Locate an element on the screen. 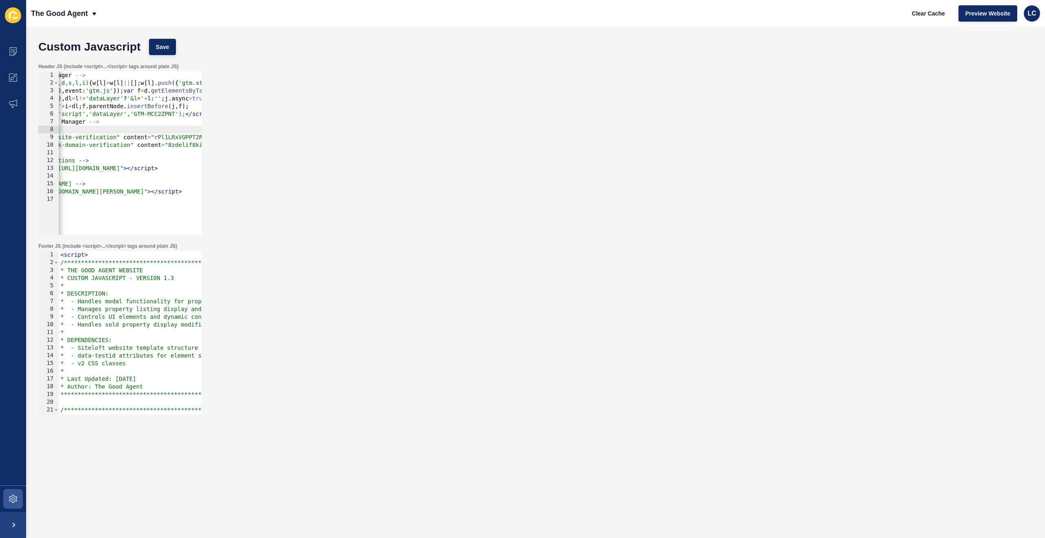 This screenshot has width=1045, height=538. div: 21 is located at coordinates (49, 410).